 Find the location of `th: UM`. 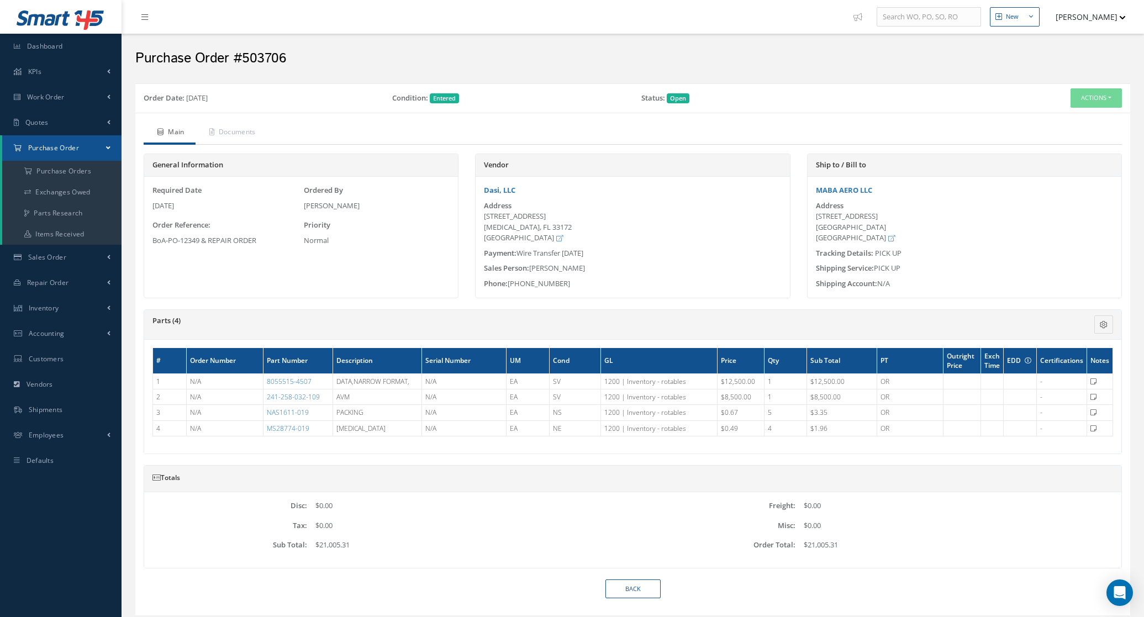

th: UM is located at coordinates (527, 361).